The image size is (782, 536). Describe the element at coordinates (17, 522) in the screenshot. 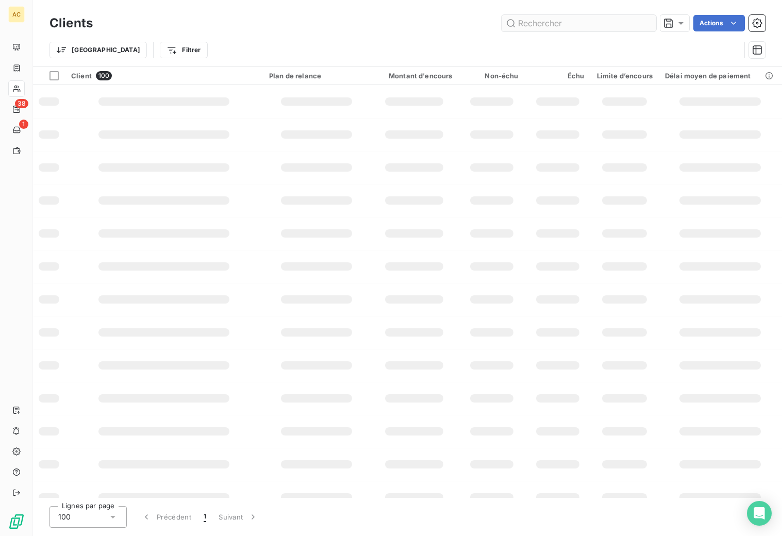

I see `img: Logo LeanPay` at that location.